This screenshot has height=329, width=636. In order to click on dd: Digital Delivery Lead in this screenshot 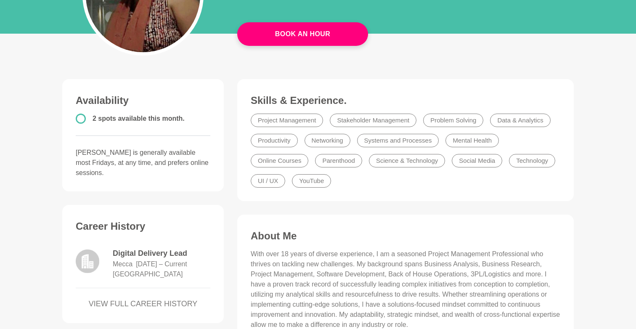, I will do `click(162, 253)`.